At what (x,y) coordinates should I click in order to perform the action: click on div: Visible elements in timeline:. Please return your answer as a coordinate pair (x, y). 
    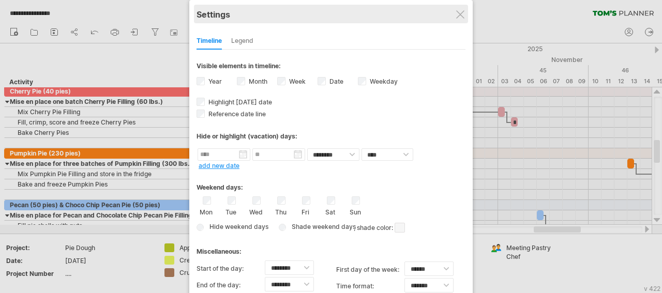
    Looking at the image, I should click on (331, 67).